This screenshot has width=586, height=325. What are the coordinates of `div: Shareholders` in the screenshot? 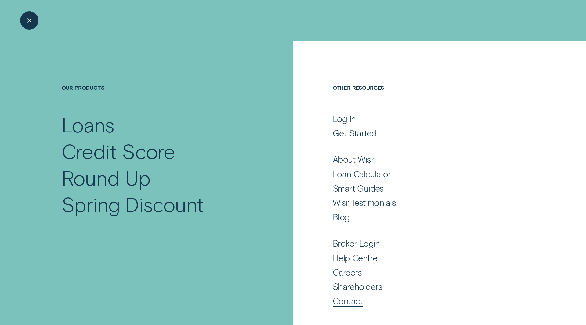 It's located at (357, 286).